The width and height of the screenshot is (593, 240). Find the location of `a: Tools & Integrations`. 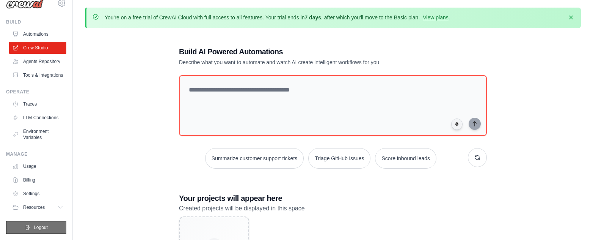

a: Tools & Integrations is located at coordinates (38, 75).